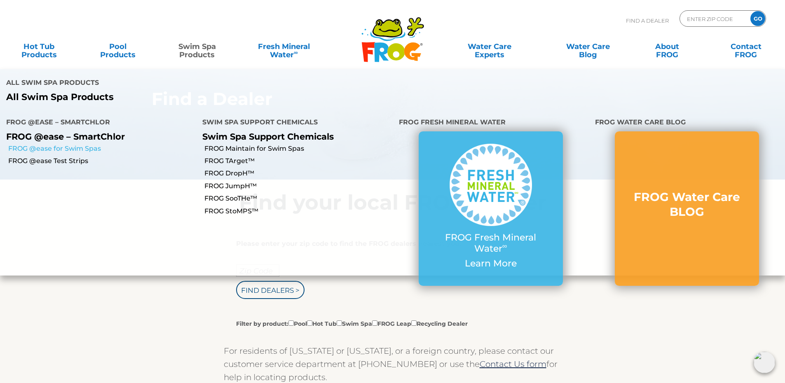  Describe the element at coordinates (268, 136) in the screenshot. I see `a: Swim Spa Support Chemicals` at that location.